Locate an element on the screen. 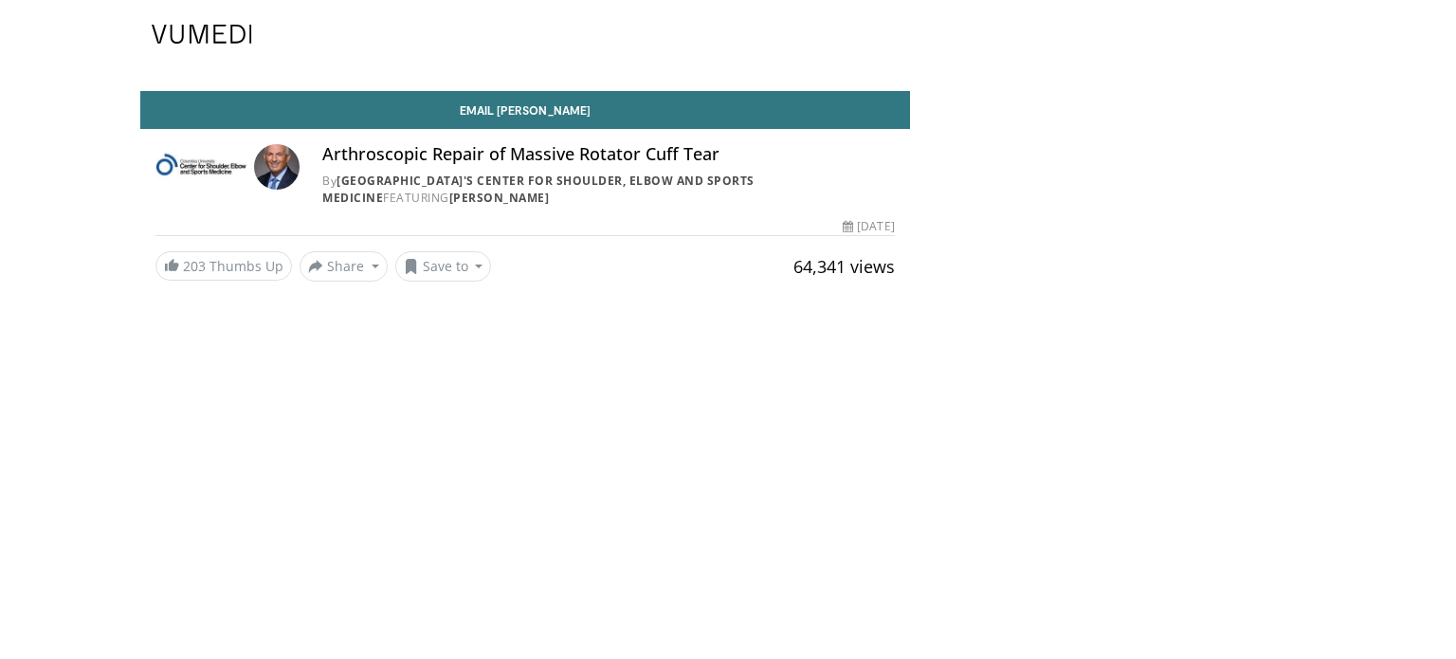  button: Save to is located at coordinates (444, 266).